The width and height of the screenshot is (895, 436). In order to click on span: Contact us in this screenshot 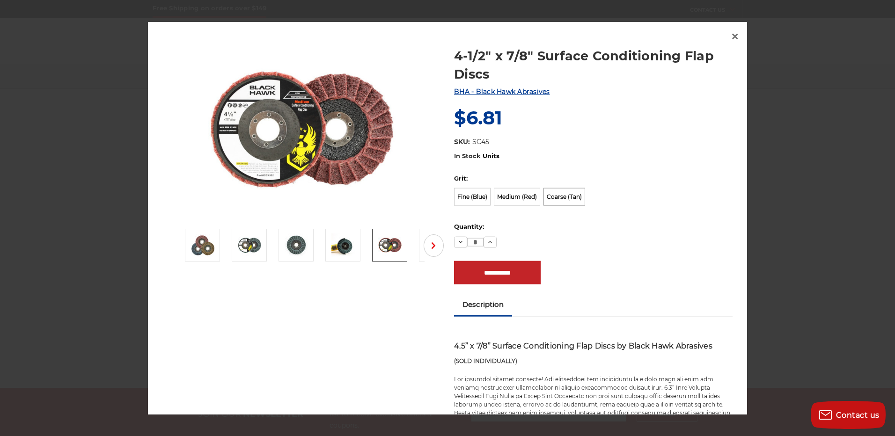, I will do `click(857, 415)`.